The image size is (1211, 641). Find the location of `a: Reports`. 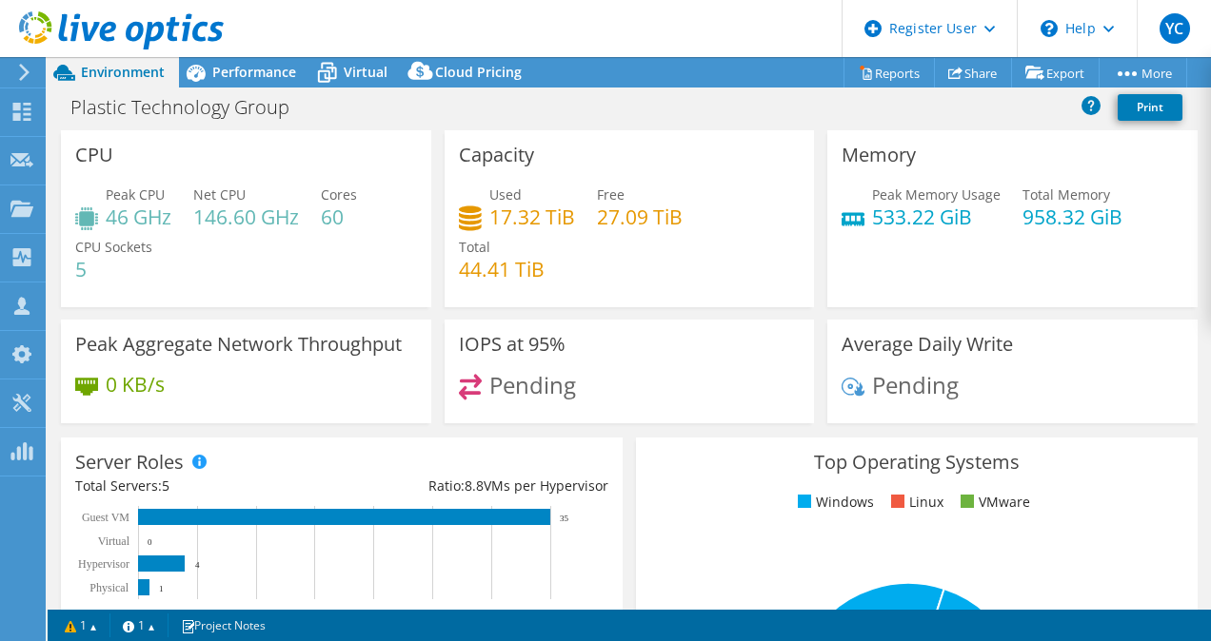

a: Reports is located at coordinates (889, 72).